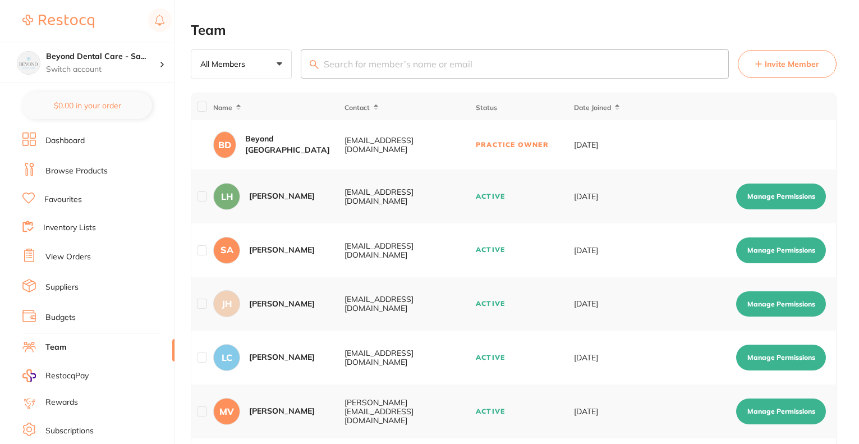 The height and width of the screenshot is (444, 859). Describe the element at coordinates (592, 107) in the screenshot. I see `span: Date Joined` at that location.